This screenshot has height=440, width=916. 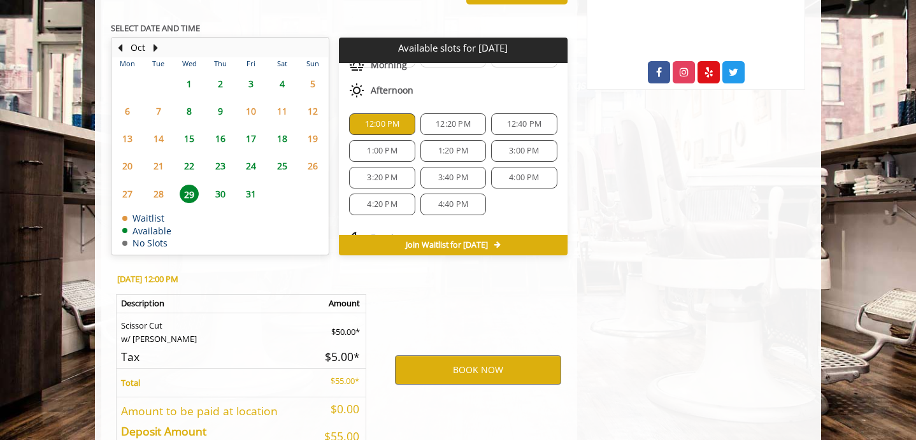 I want to click on span: 24, so click(x=251, y=166).